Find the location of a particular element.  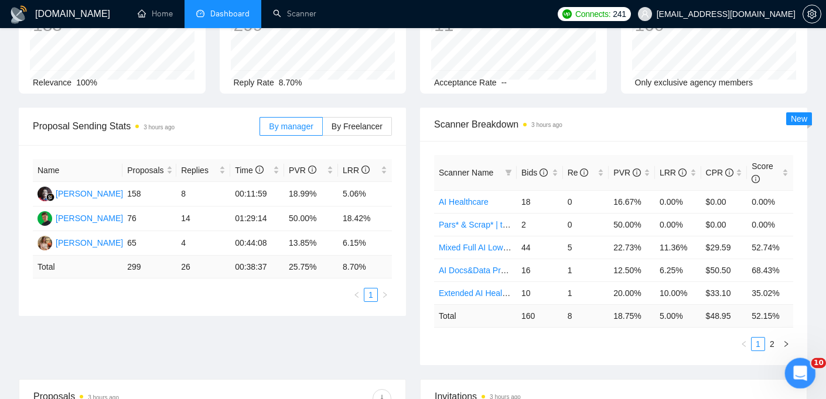

td: 8 is located at coordinates (585, 316).